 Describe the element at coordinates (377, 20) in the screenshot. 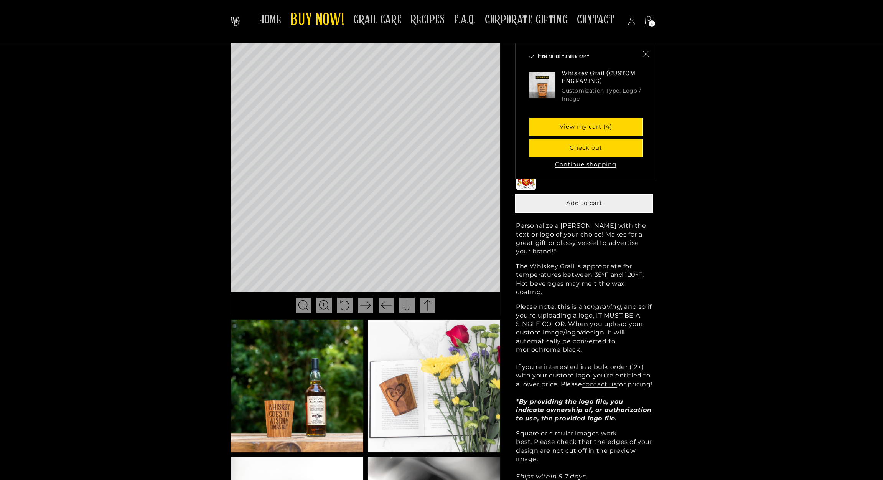

I see `a: GRAIL CARE` at that location.